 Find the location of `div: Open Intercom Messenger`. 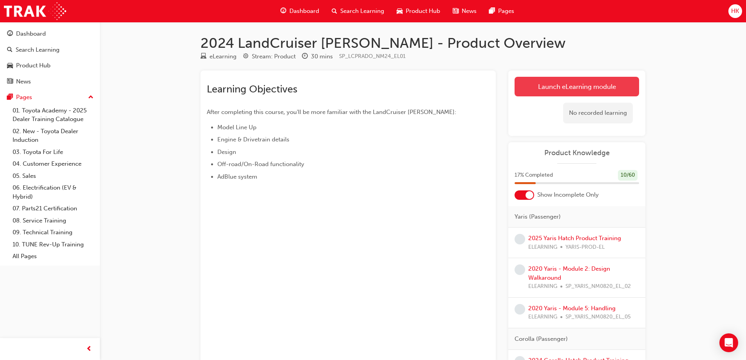

div: Open Intercom Messenger is located at coordinates (729, 343).